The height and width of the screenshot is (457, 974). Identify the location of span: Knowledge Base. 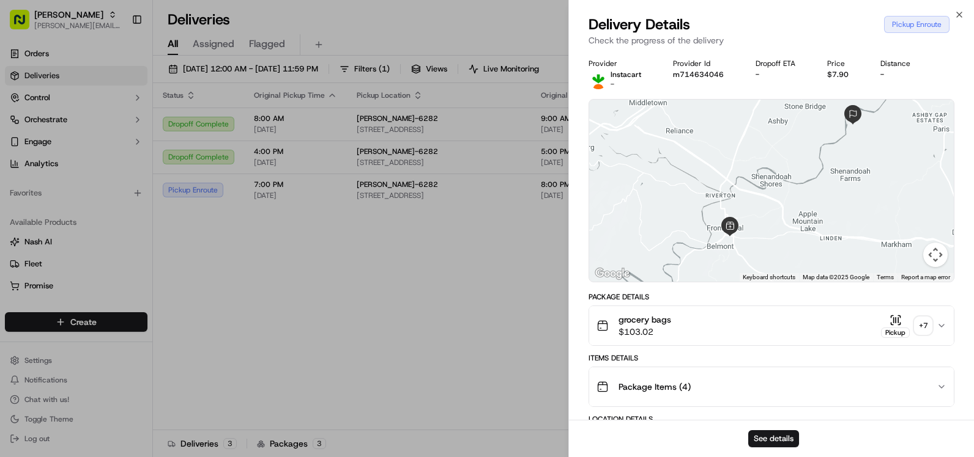
(59, 246).